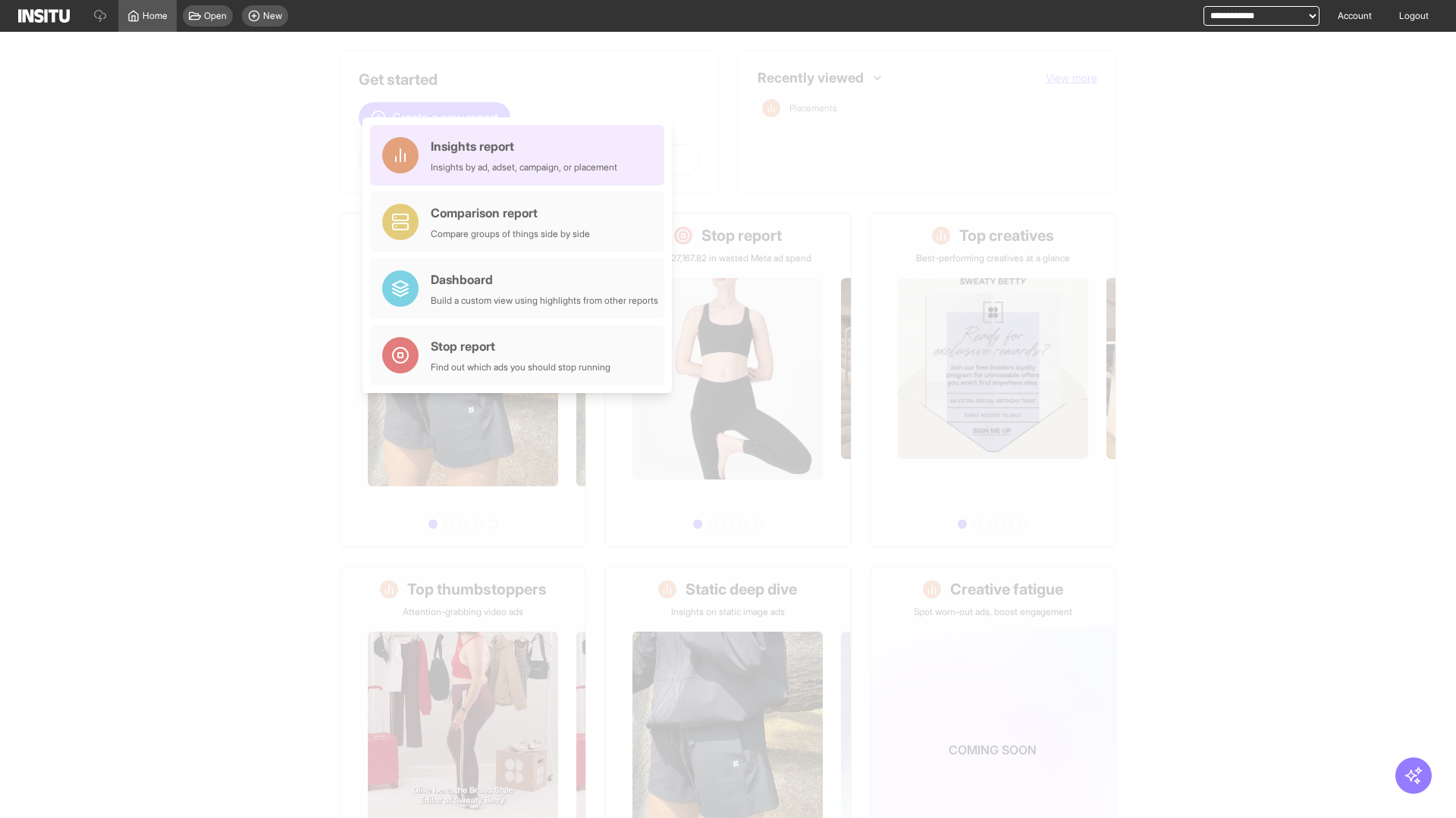  I want to click on div: Compare groups of things side by side, so click(510, 234).